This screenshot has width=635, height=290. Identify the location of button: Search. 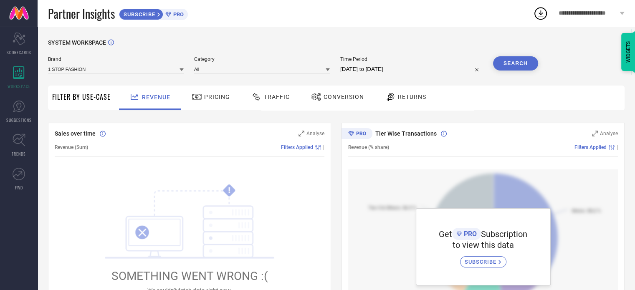
(515, 63).